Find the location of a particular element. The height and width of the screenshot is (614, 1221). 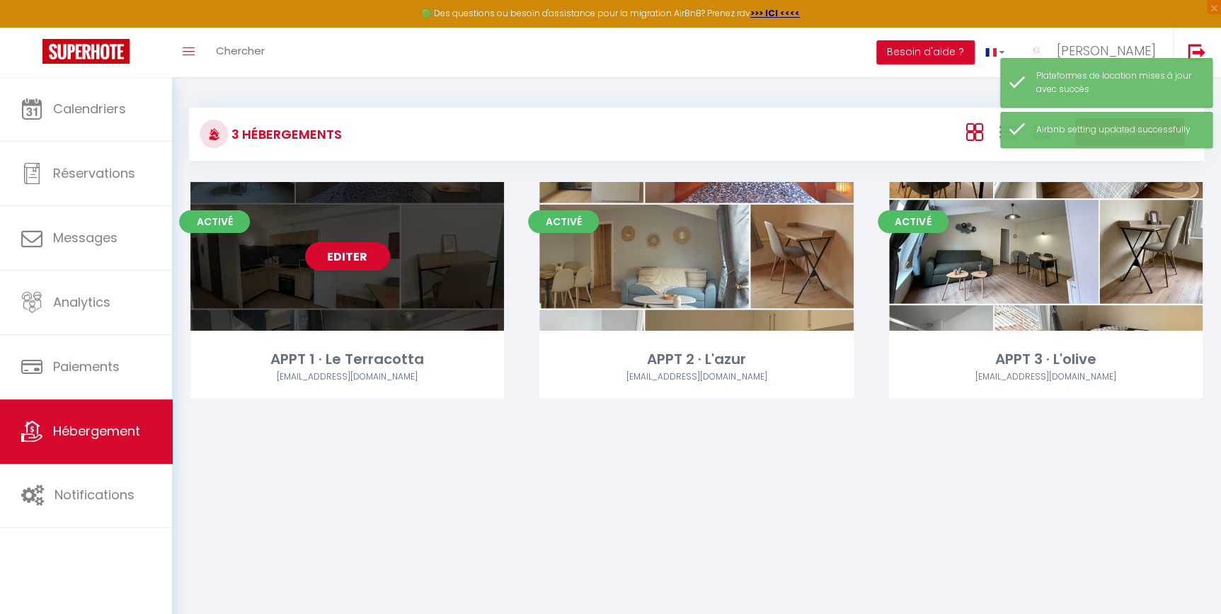

button: Besoin d'aide ? is located at coordinates (925, 52).